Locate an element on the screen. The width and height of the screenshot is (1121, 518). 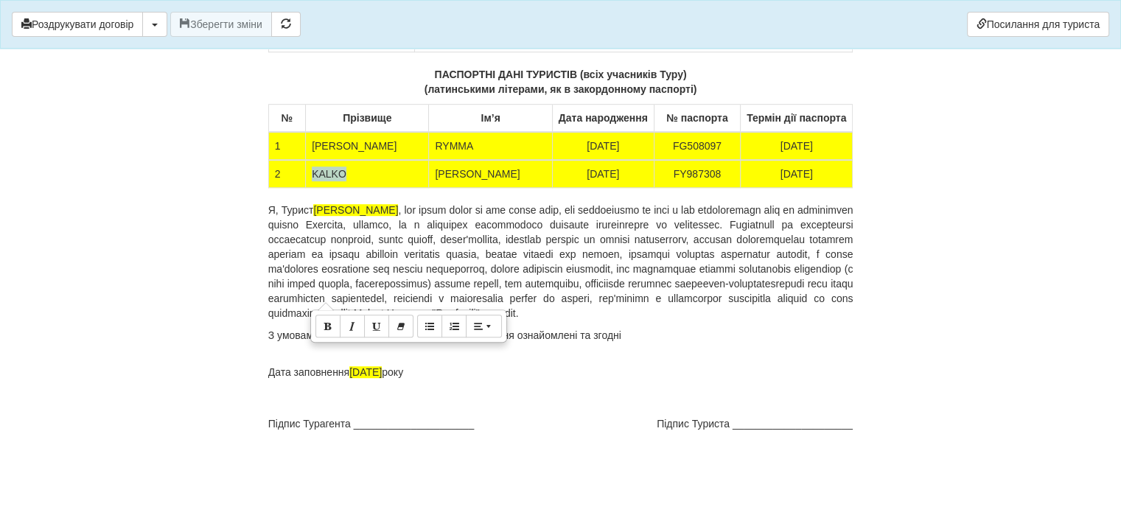
td: 1 is located at coordinates (287, 146).